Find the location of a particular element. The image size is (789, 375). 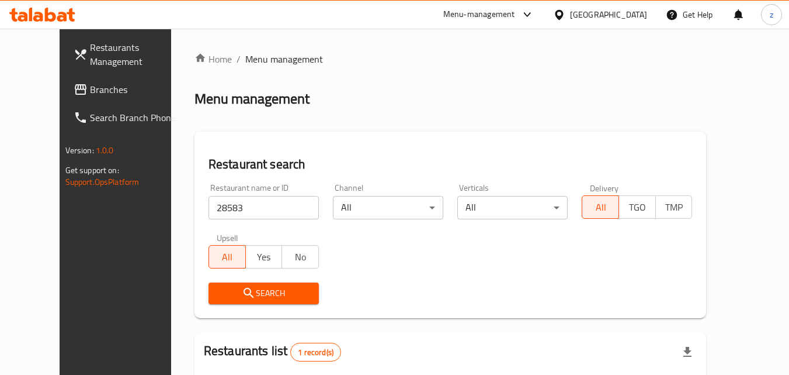

span: 1.0.0 is located at coordinates (105, 150).